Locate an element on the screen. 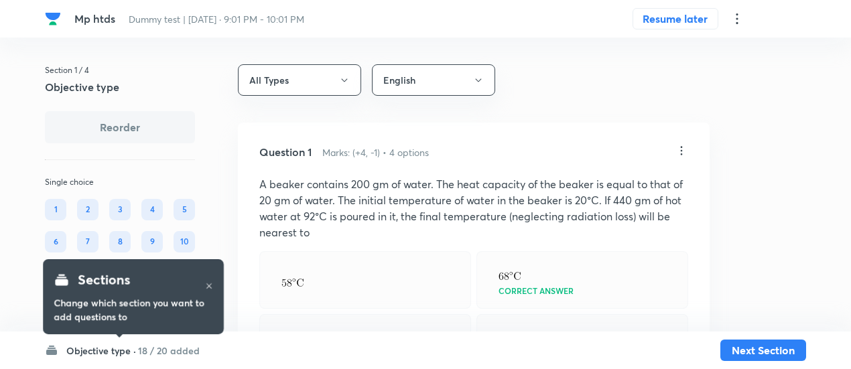  h6: 18 / 20 added is located at coordinates (169, 350).